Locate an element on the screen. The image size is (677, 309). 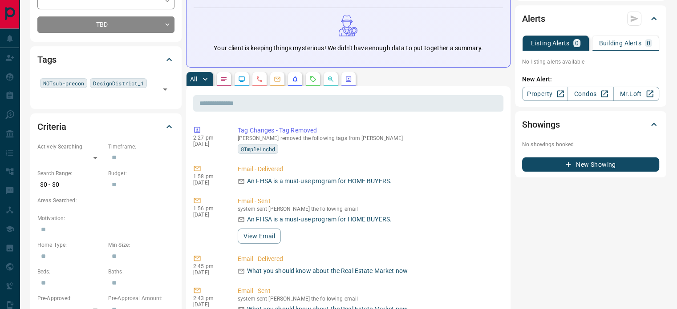
p: Areas Searched: is located at coordinates (106, 201).